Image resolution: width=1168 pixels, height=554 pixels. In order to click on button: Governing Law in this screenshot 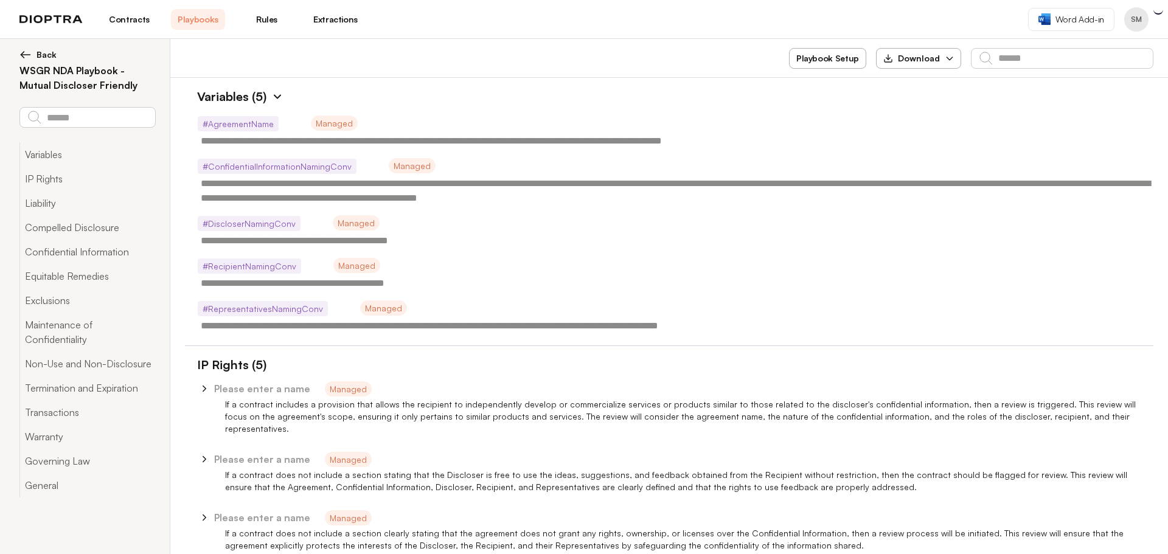, I will do `click(87, 461)`.